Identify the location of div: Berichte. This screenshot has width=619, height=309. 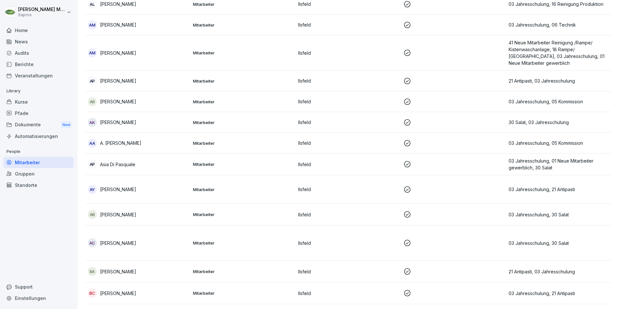
(39, 64).